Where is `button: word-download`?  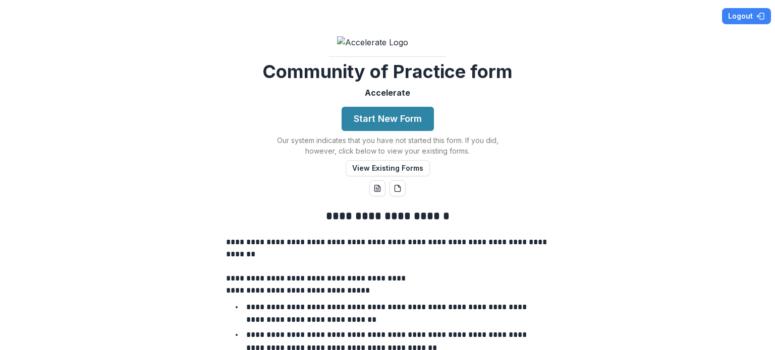 button: word-download is located at coordinates (377, 189).